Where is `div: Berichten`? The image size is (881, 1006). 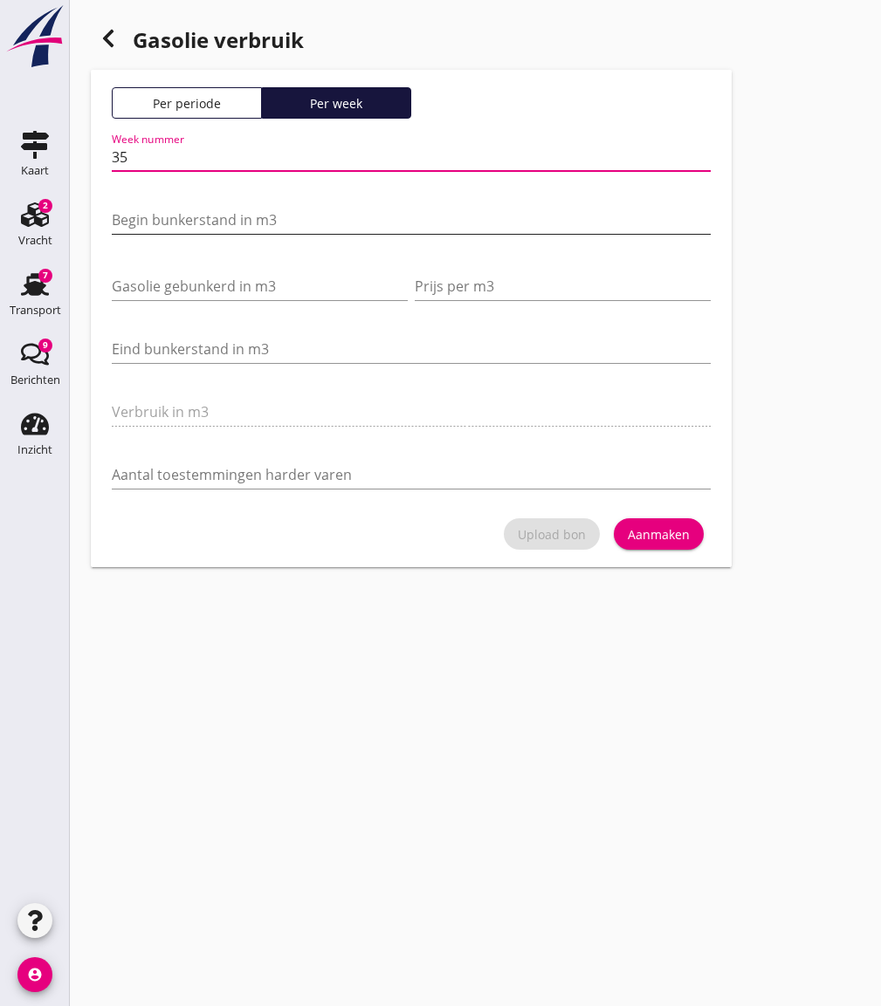 div: Berichten is located at coordinates (35, 380).